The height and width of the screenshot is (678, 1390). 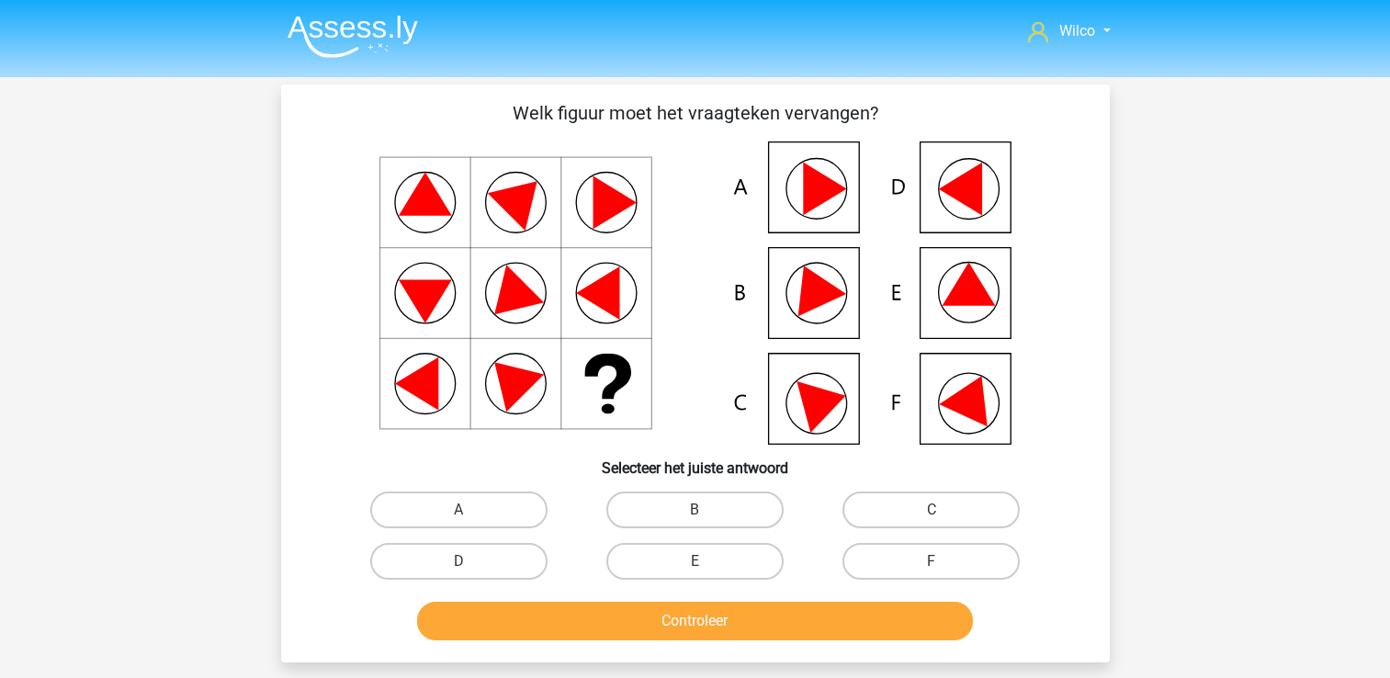 I want to click on label: B, so click(x=694, y=510).